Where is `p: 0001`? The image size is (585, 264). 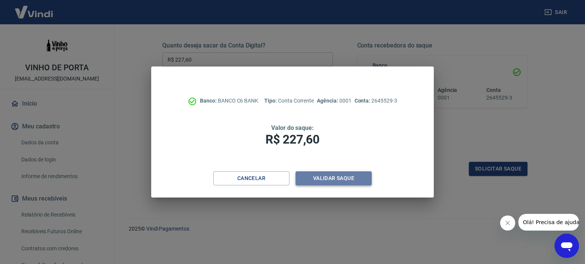
p: 0001 is located at coordinates (334, 101).